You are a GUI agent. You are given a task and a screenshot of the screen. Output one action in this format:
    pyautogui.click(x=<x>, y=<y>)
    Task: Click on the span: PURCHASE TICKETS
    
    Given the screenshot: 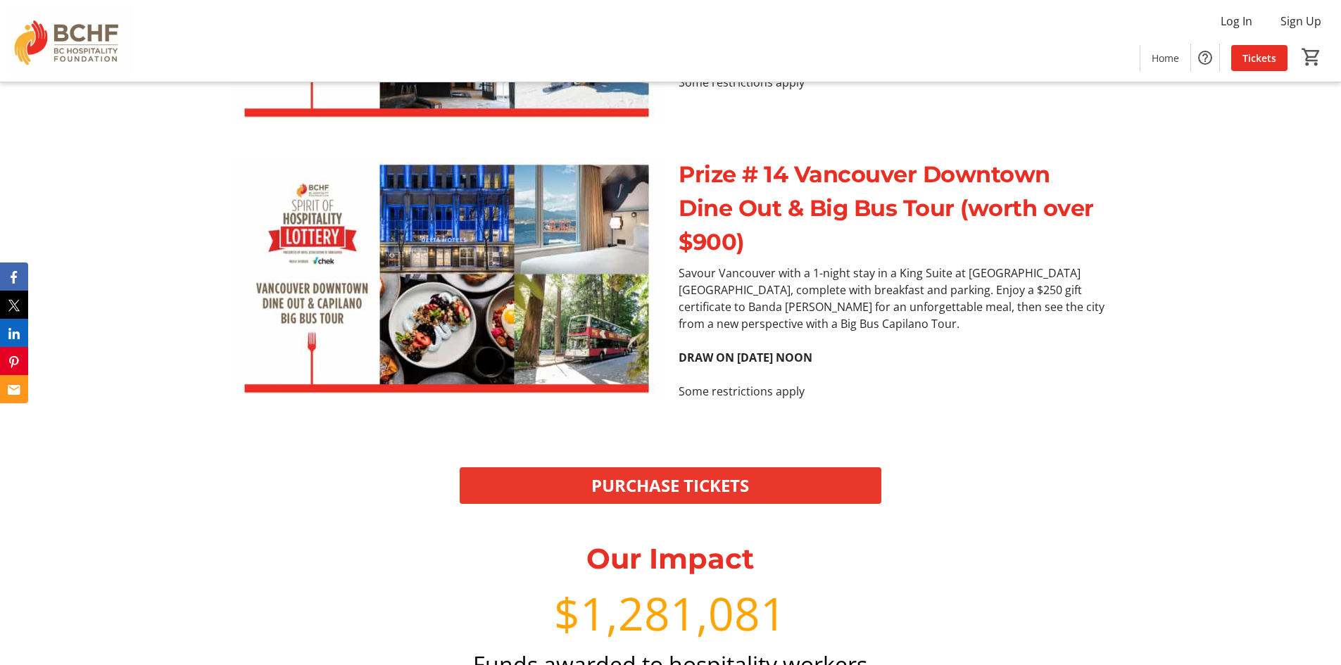 What is the action you would take?
    pyautogui.click(x=670, y=486)
    